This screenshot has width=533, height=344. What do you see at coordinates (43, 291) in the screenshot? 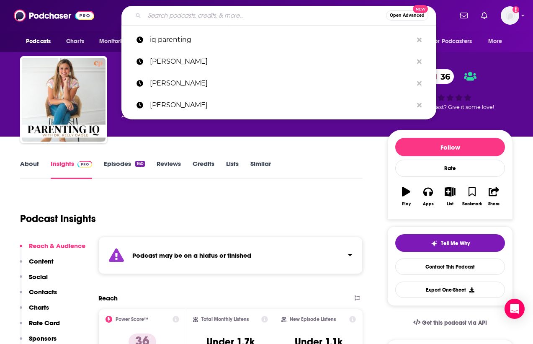
I see `p: Contacts` at bounding box center [43, 291].